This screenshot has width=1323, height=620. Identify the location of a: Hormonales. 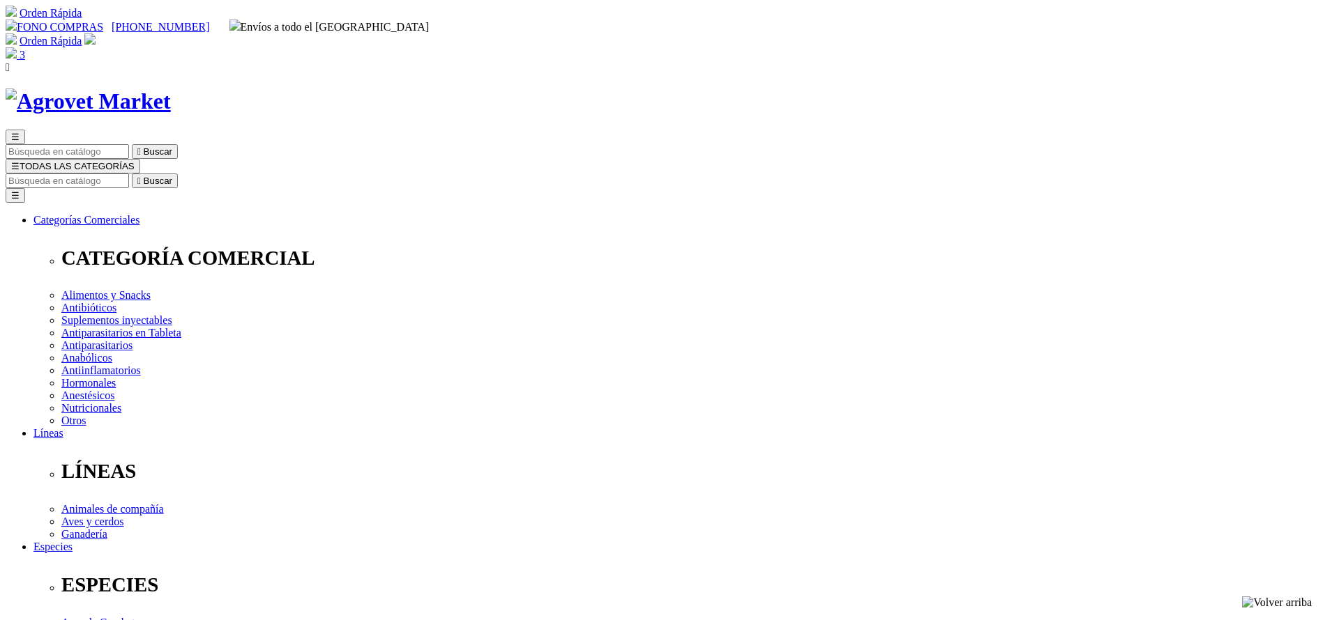
(89, 383).